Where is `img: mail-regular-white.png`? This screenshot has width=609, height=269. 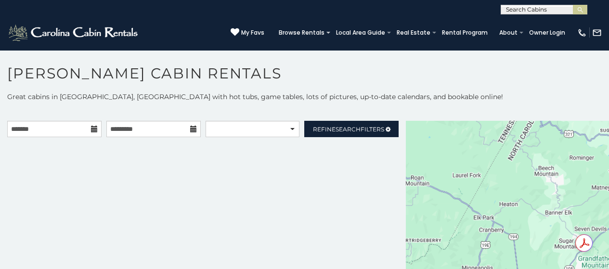
img: mail-regular-white.png is located at coordinates (597, 33).